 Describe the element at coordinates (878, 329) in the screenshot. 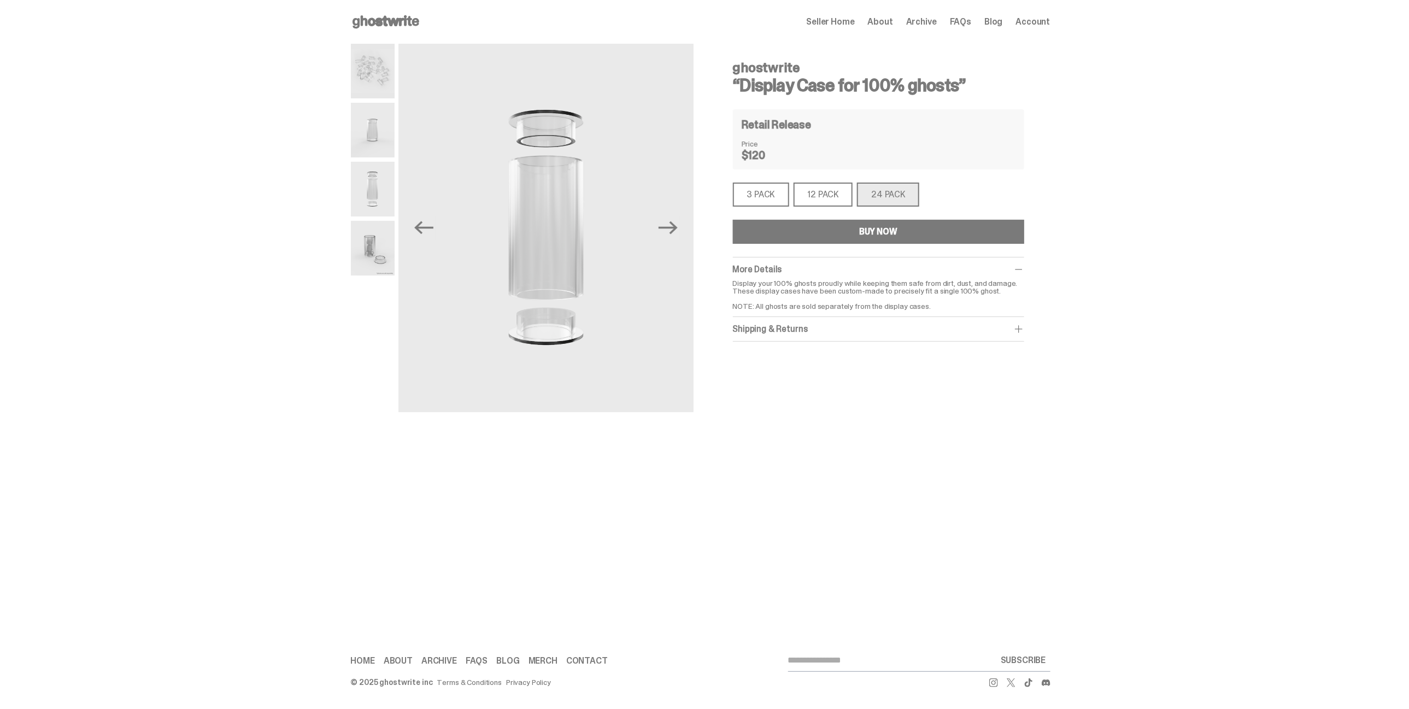

I see `div: Shipping & Returns` at that location.